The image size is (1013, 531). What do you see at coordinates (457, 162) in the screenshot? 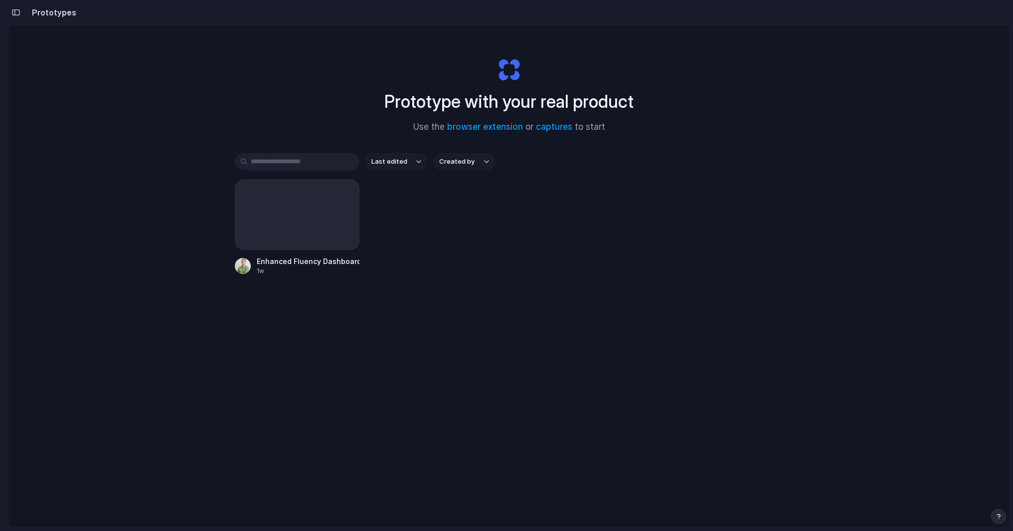
I see `span: Created by` at bounding box center [457, 162].